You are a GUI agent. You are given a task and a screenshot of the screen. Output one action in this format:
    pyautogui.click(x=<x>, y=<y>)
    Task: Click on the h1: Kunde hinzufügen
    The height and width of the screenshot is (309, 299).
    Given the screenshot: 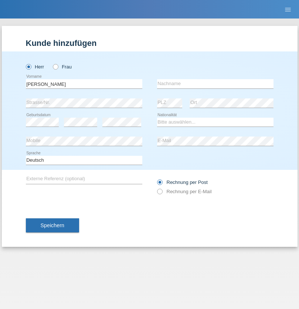 What is the action you would take?
    pyautogui.click(x=150, y=43)
    